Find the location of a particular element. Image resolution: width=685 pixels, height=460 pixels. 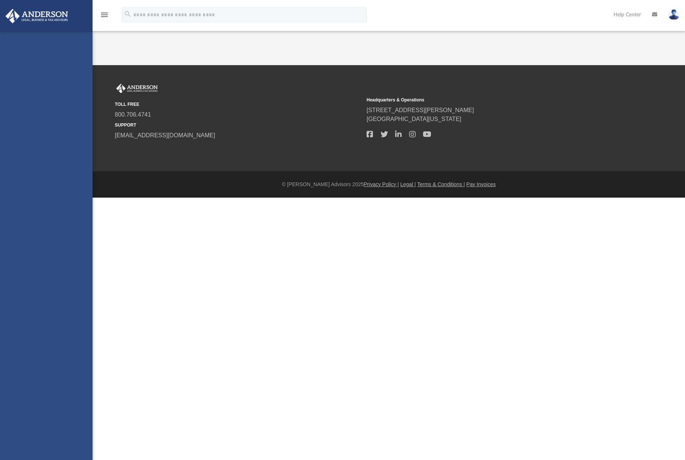

a: 800.706.4741 is located at coordinates (133, 114).